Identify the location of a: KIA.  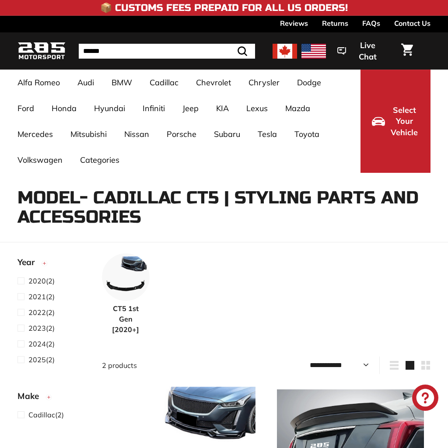
(222, 108).